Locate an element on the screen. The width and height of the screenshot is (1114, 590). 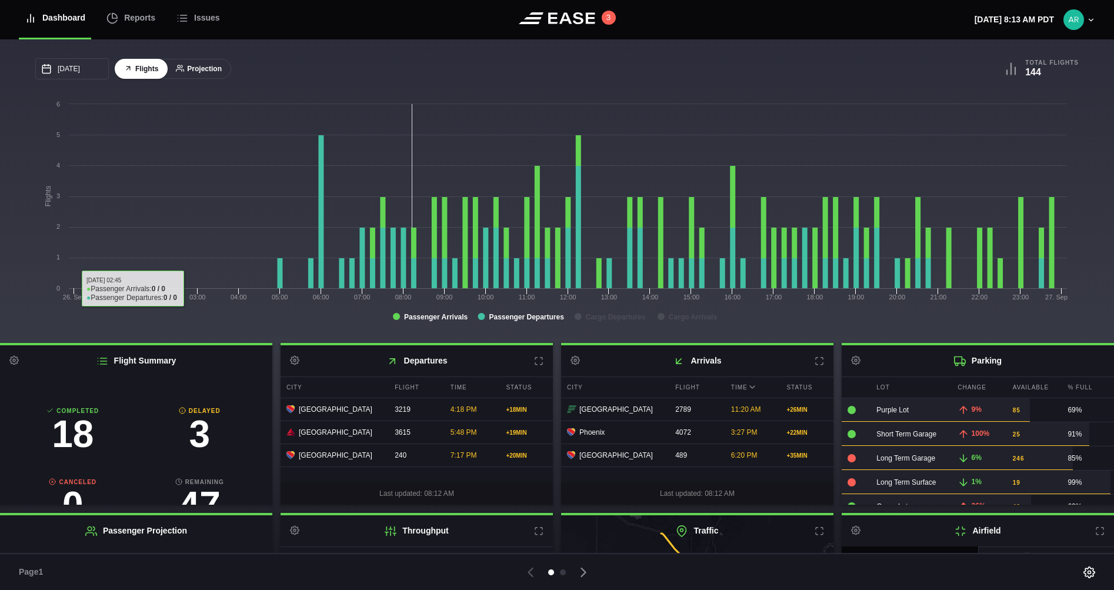
span: 1% is located at coordinates (977, 482).